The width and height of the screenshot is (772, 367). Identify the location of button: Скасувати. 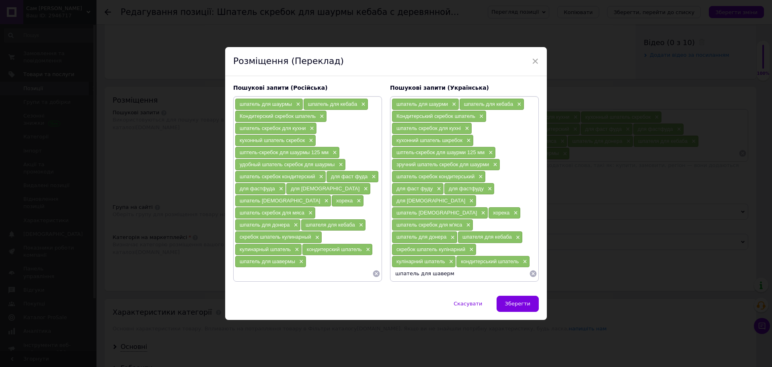
(468, 304).